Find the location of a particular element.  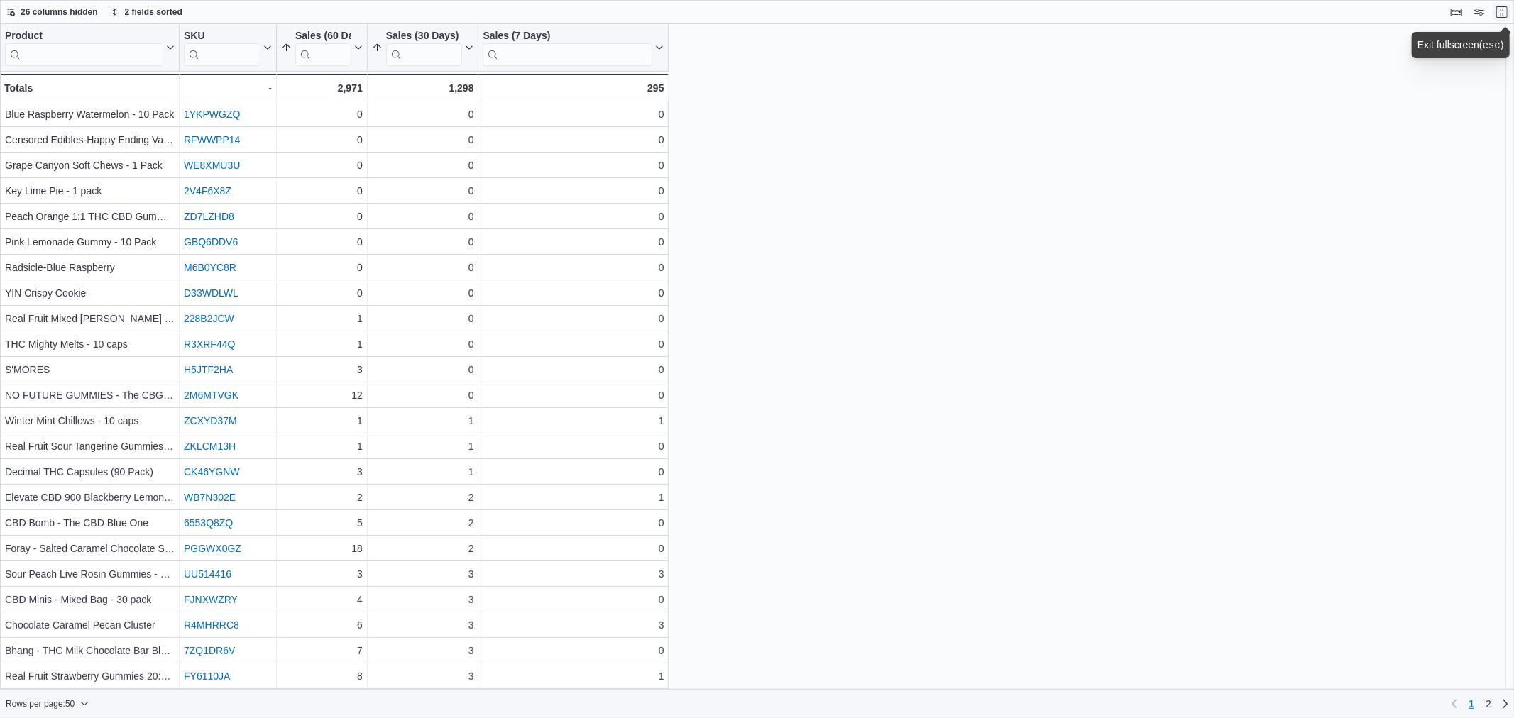

a: R4MHRRC8 is located at coordinates (212, 625).